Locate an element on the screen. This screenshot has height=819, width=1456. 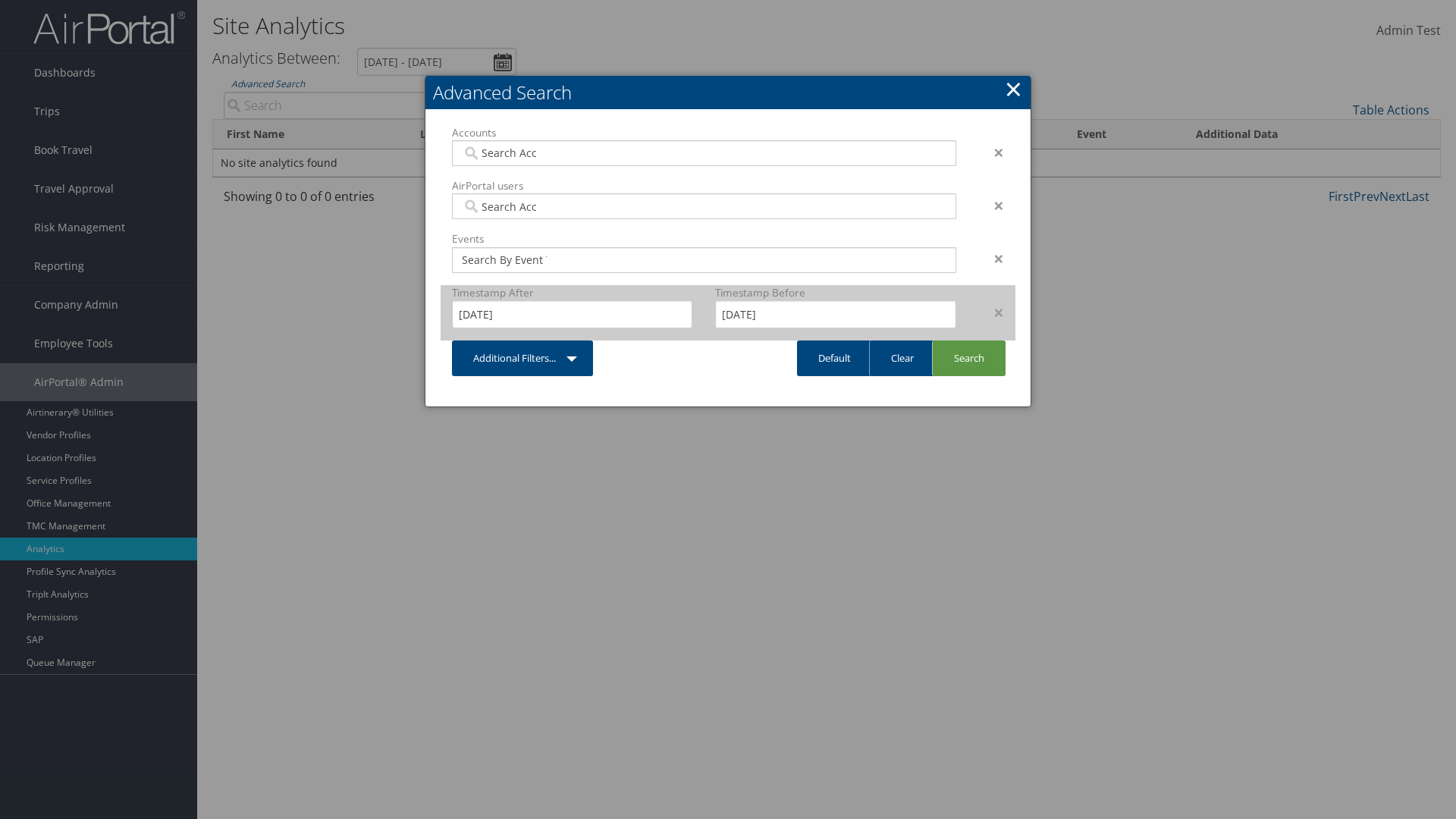
label: Accounts is located at coordinates (703, 133).